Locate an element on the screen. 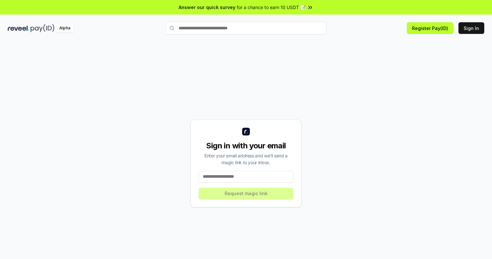 The width and height of the screenshot is (492, 259). div: Sign in with your email is located at coordinates (246, 146).